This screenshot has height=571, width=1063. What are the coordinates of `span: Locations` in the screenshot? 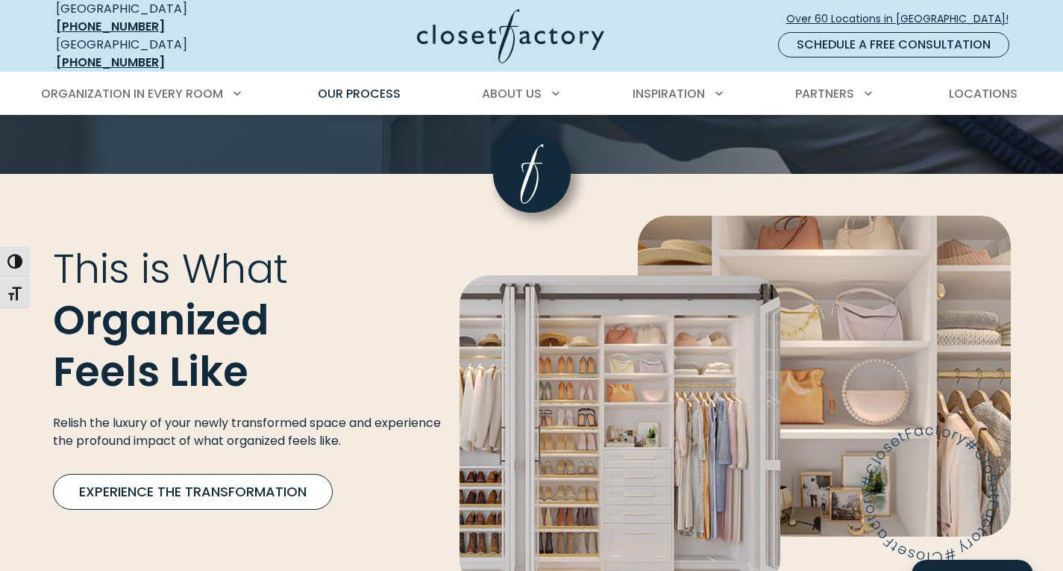 It's located at (983, 93).